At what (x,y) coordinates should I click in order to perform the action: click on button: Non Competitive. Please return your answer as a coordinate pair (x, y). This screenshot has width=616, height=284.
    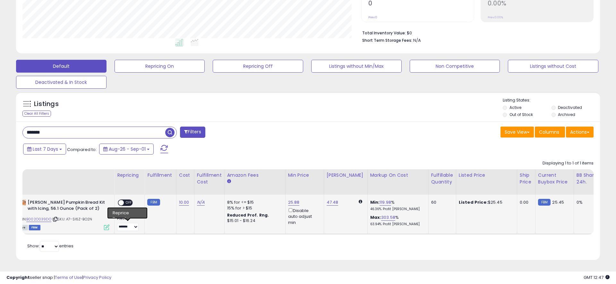
    Looking at the image, I should click on (455, 66).